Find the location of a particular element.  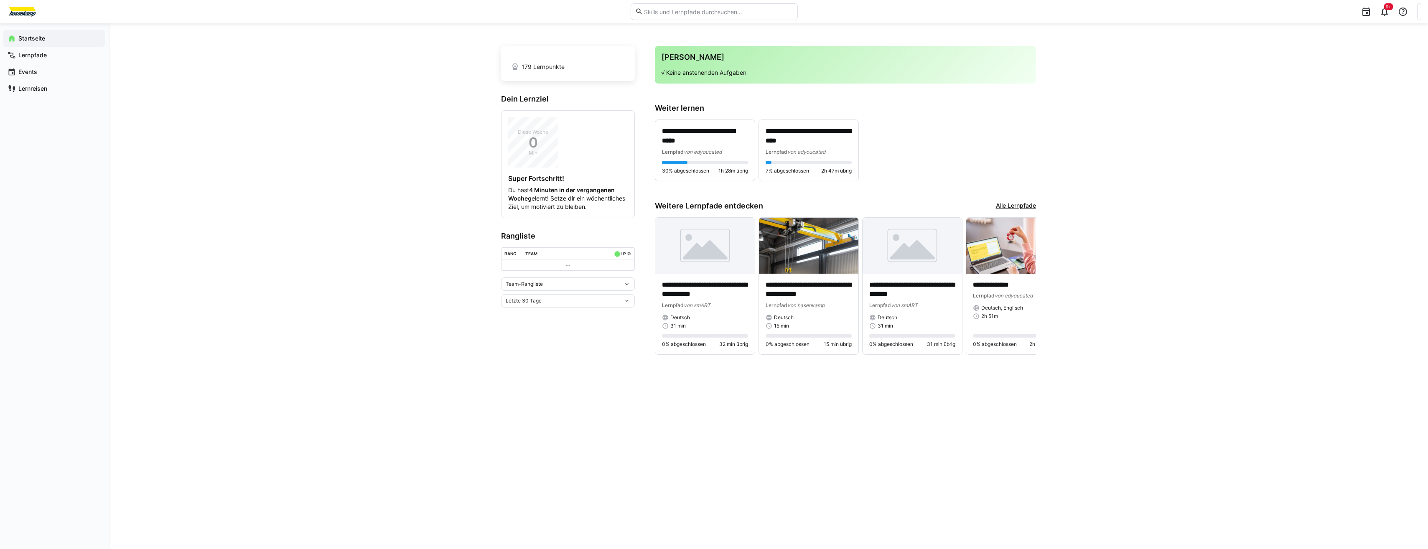

span: 9+ is located at coordinates (1388, 7).